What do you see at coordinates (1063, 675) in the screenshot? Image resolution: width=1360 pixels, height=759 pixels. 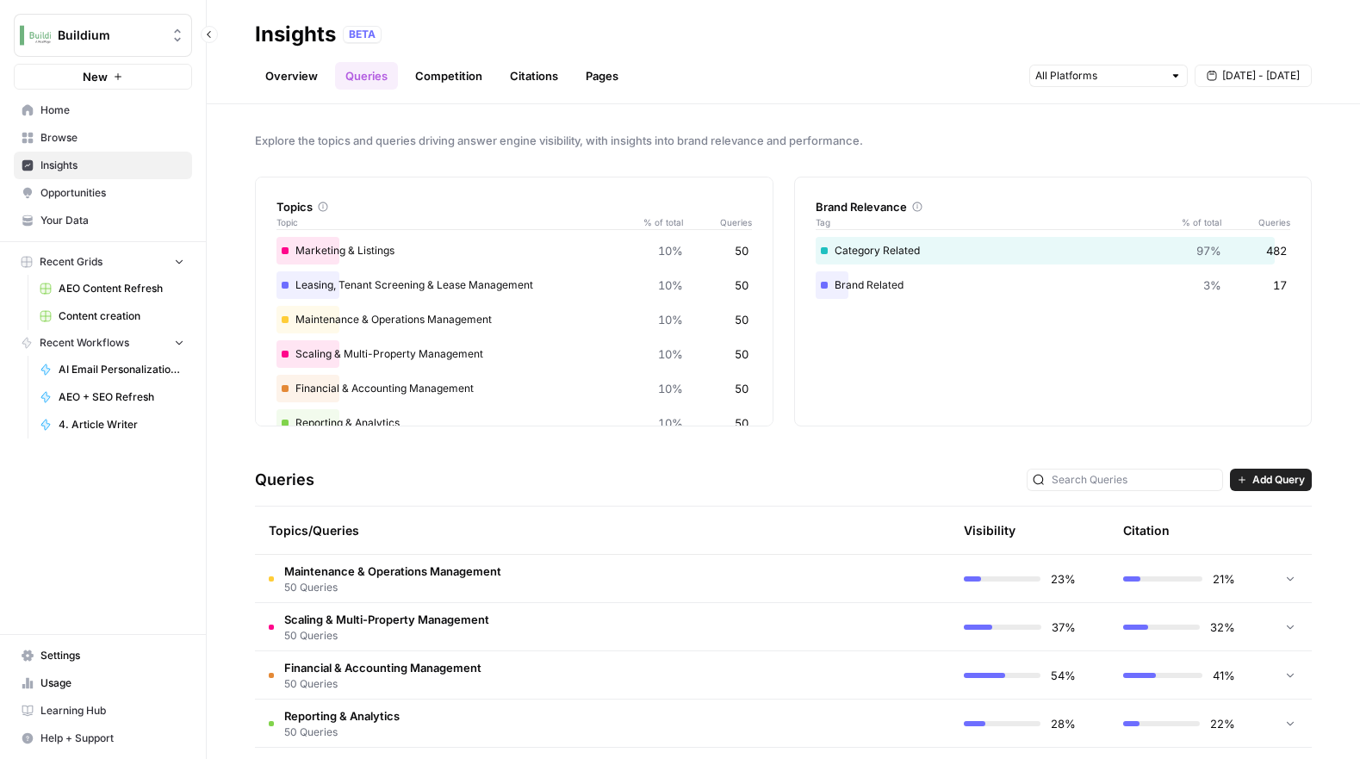 I see `span: 54%` at bounding box center [1063, 675].